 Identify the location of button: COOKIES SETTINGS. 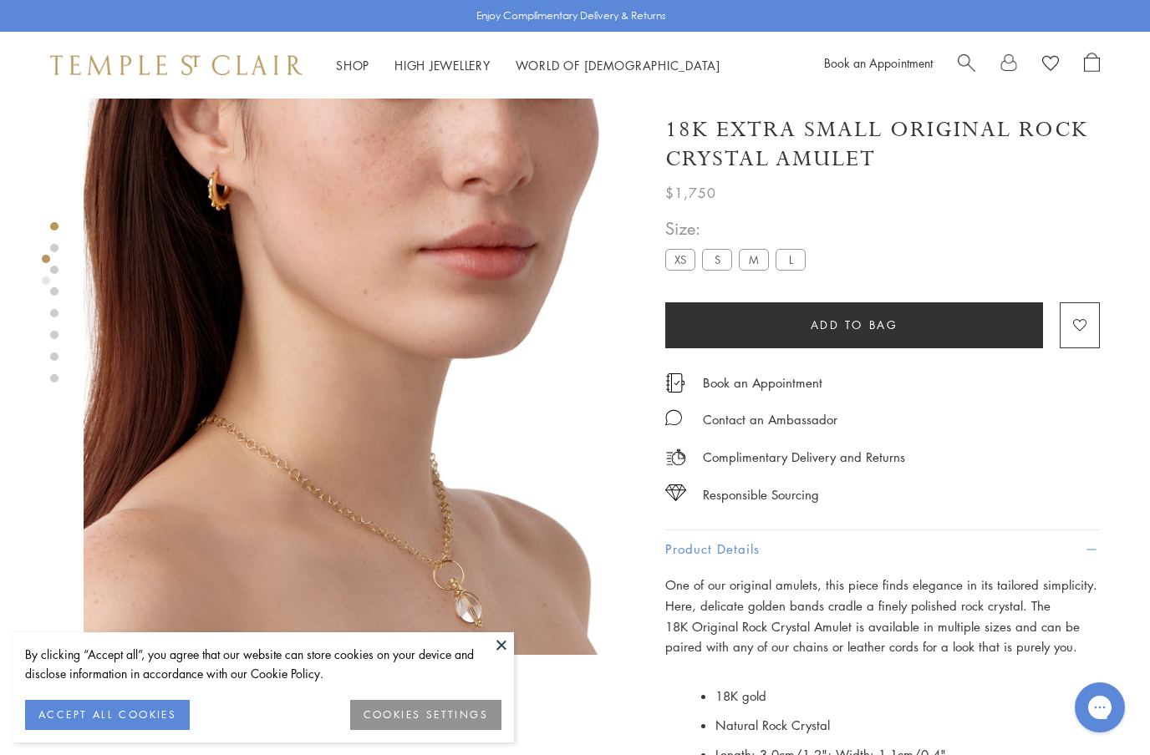
(425, 715).